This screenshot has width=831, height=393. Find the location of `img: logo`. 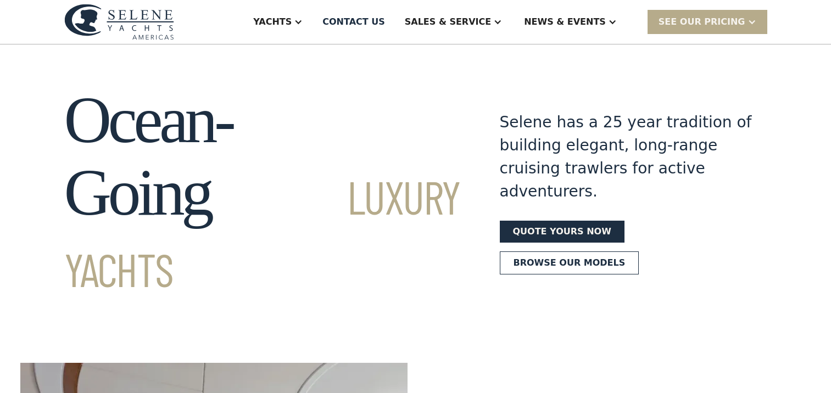

img: logo is located at coordinates (119, 21).